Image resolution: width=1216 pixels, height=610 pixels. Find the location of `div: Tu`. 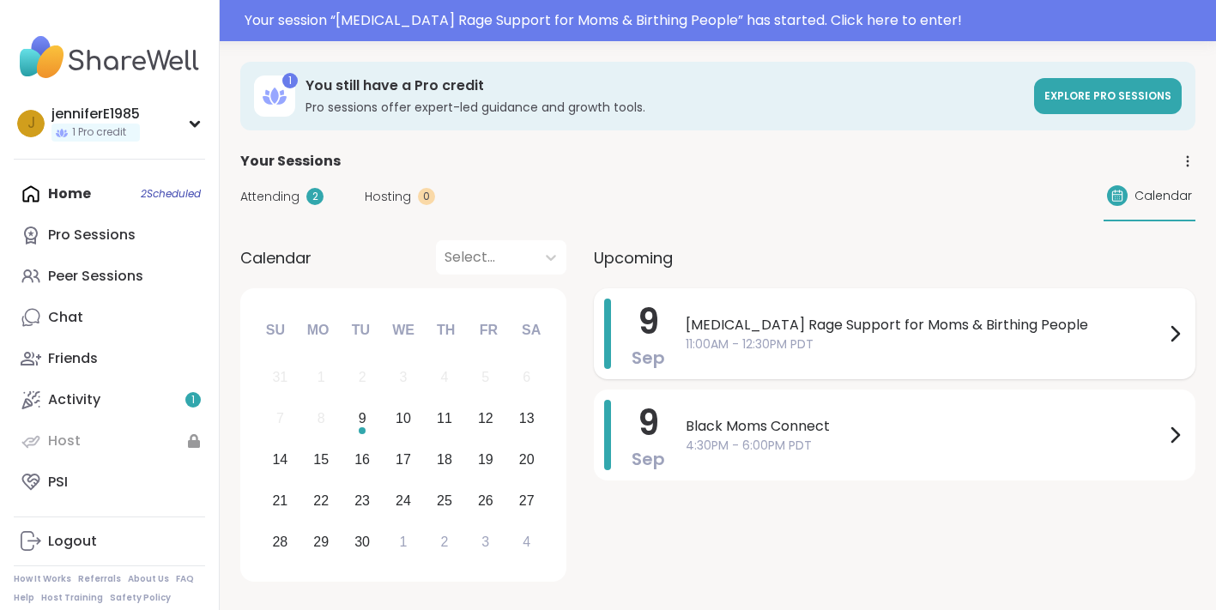

div: Tu is located at coordinates (360, 330).